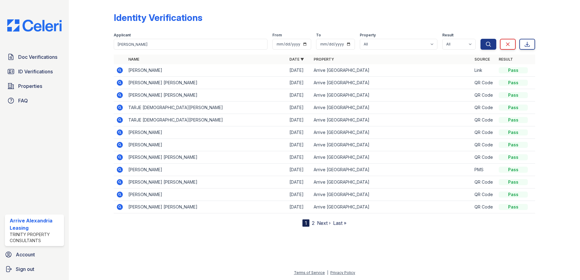 This screenshot has height=280, width=580. What do you see at coordinates (25, 255) in the screenshot?
I see `span: Account` at bounding box center [25, 255].